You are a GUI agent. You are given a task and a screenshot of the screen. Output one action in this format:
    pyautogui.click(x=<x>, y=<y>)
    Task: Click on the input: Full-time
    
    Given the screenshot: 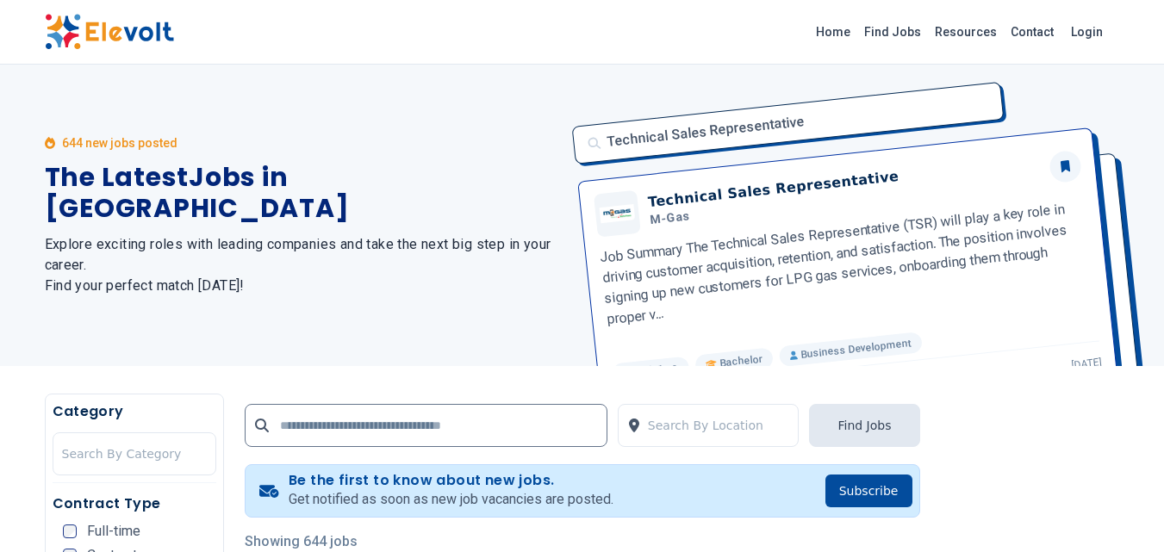 What is the action you would take?
    pyautogui.click(x=70, y=531)
    